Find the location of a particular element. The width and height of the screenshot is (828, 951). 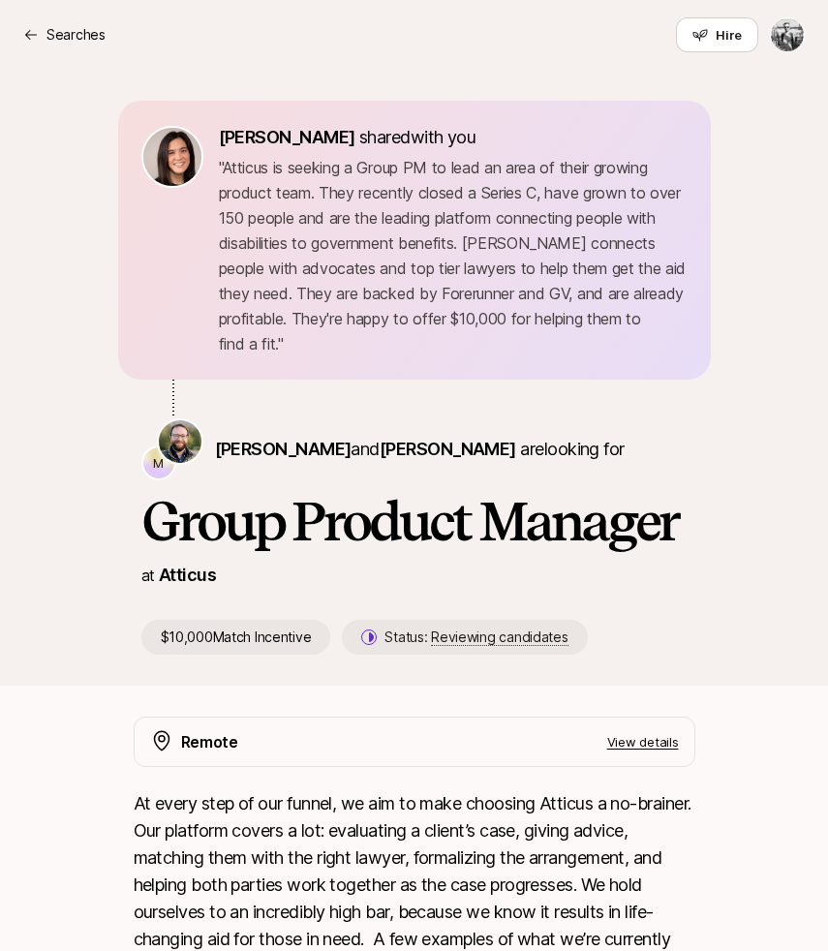

span: Hire is located at coordinates (728, 35).